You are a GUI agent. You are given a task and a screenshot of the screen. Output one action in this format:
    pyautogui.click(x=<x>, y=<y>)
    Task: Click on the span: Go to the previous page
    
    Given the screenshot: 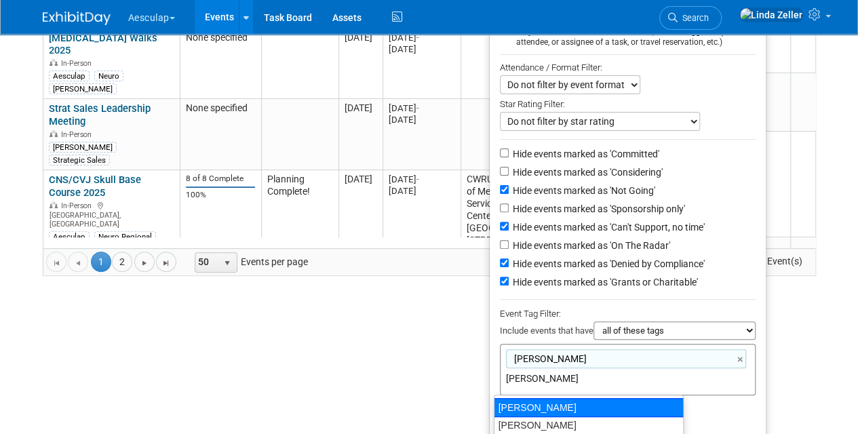 What is the action you would take?
    pyautogui.click(x=78, y=263)
    